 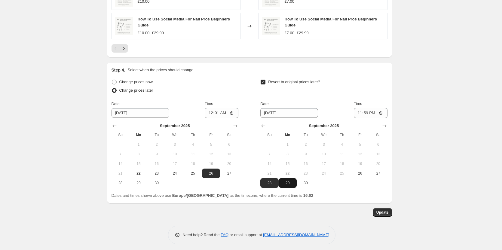 What do you see at coordinates (202, 235) in the screenshot?
I see `span: Need help? Read the` at bounding box center [202, 235].